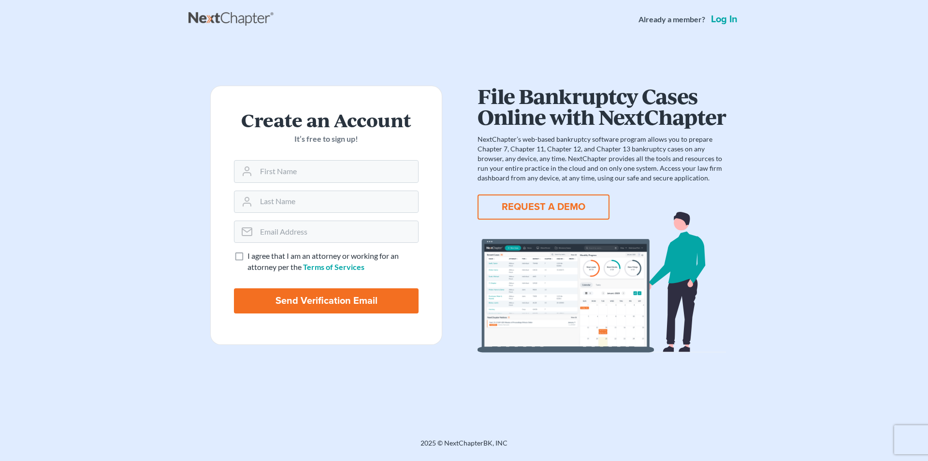 This screenshot has width=928, height=461. I want to click on input: First Name, so click(337, 171).